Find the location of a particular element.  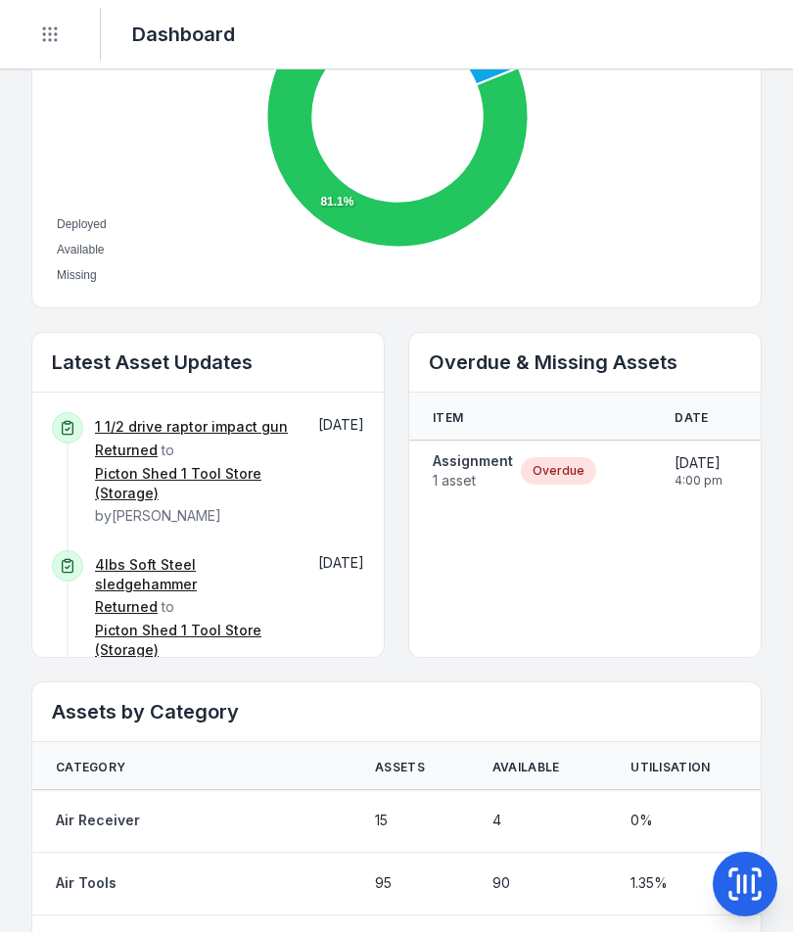

a: Air Receiver is located at coordinates (98, 820).